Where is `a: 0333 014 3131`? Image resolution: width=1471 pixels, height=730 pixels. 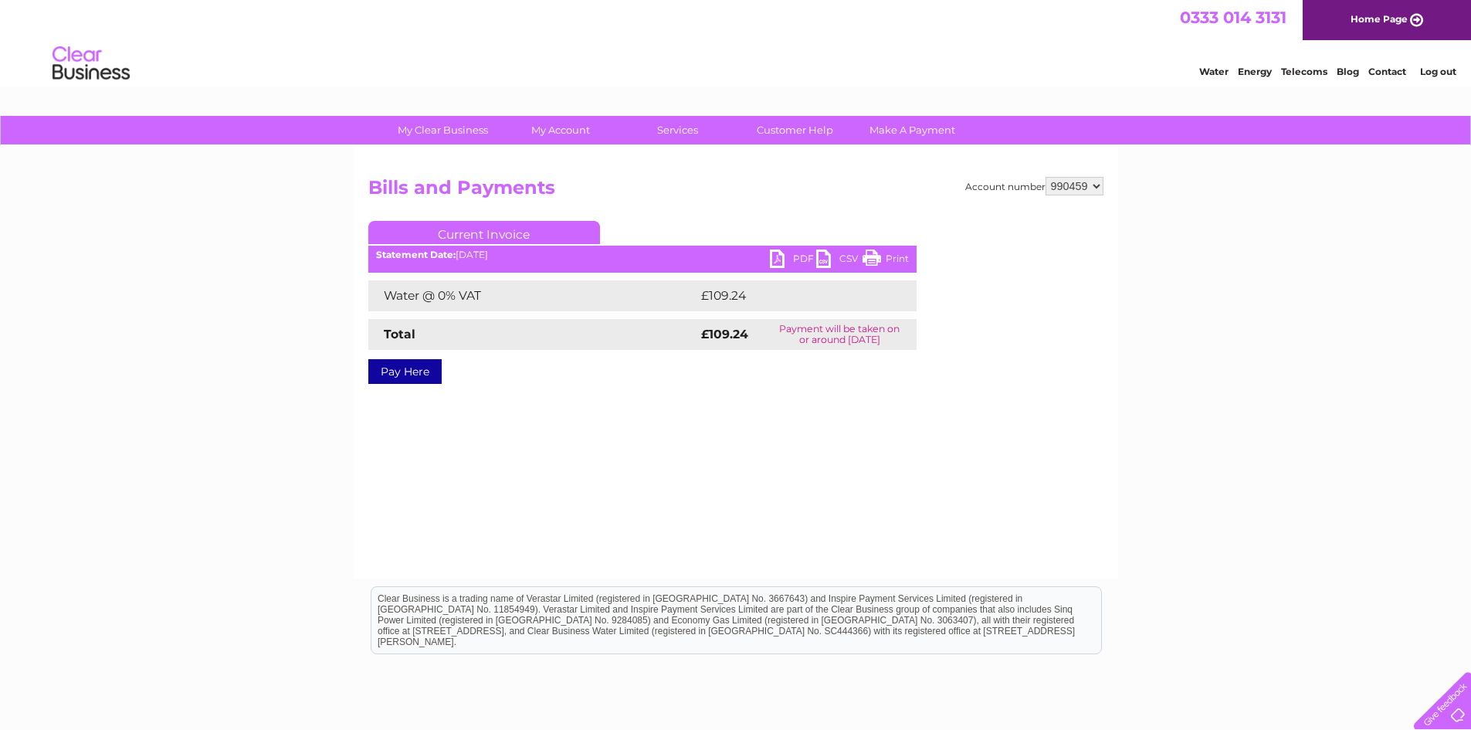
a: 0333 014 3131 is located at coordinates (1233, 17).